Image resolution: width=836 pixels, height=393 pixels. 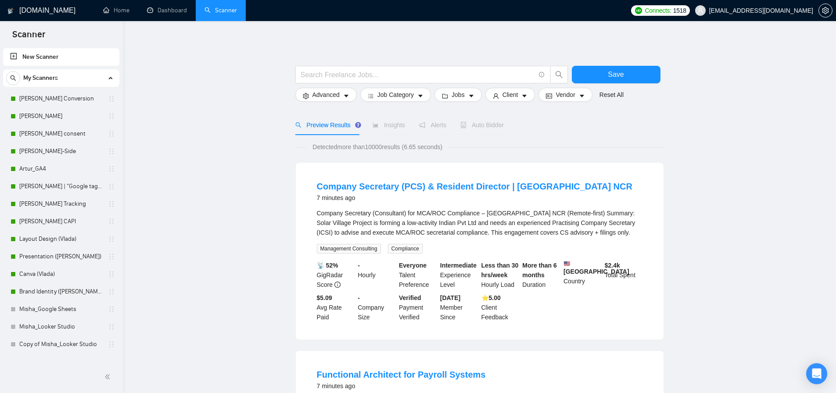 I want to click on div: Duration, so click(x=541, y=275).